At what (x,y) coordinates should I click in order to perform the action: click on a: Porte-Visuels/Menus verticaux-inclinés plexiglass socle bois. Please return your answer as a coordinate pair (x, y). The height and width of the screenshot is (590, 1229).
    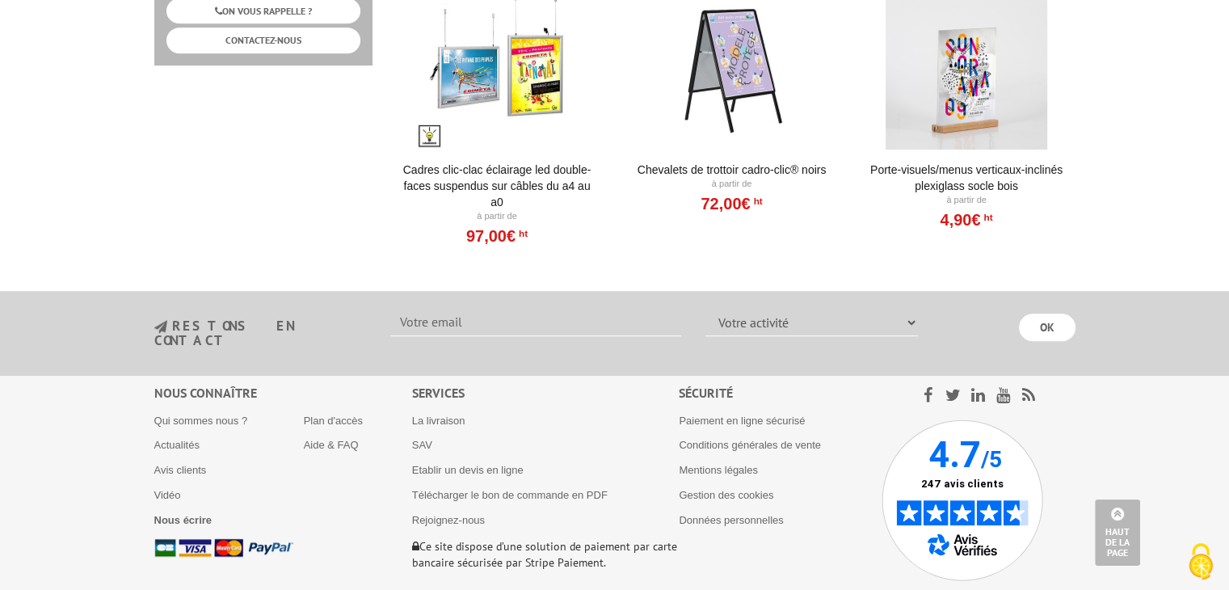
    Looking at the image, I should click on (966, 178).